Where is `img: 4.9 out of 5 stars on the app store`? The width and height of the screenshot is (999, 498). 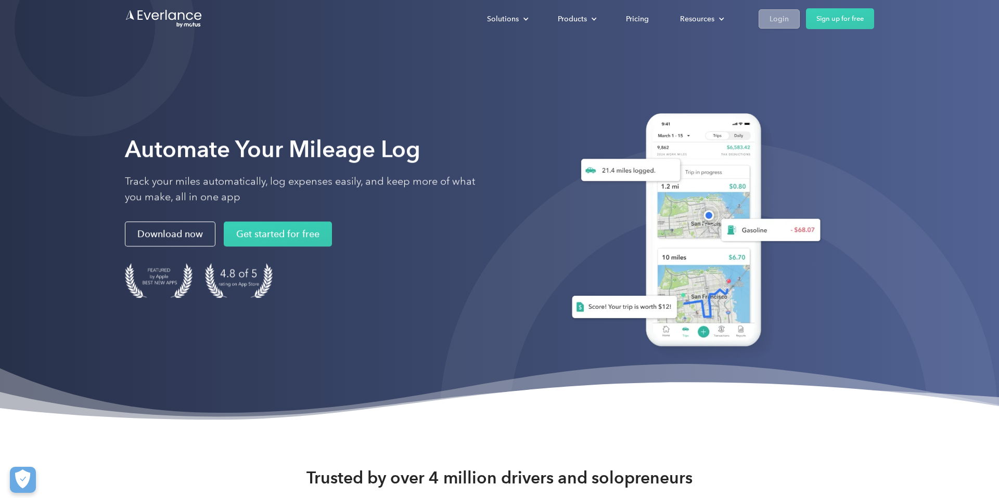
img: 4.9 out of 5 stars on the app store is located at coordinates (239, 281).